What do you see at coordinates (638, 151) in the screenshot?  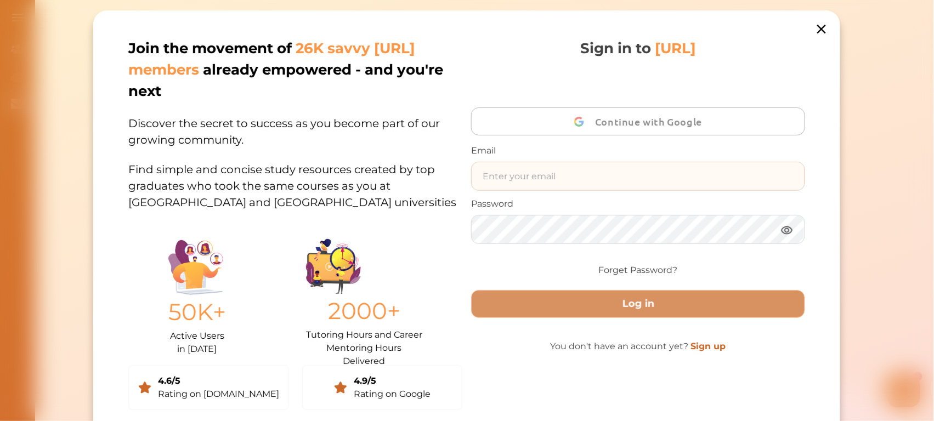 I see `p: Email` at bounding box center [638, 151].